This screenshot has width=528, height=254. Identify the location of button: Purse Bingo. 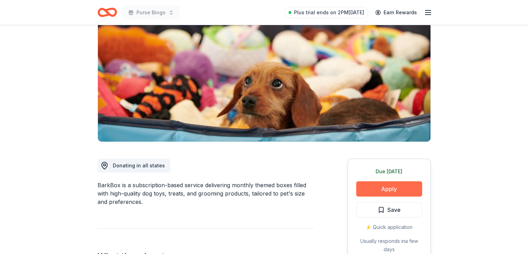
(151, 13).